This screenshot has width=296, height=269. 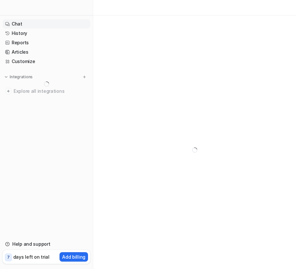 What do you see at coordinates (46, 24) in the screenshot?
I see `a: Chat` at bounding box center [46, 24].